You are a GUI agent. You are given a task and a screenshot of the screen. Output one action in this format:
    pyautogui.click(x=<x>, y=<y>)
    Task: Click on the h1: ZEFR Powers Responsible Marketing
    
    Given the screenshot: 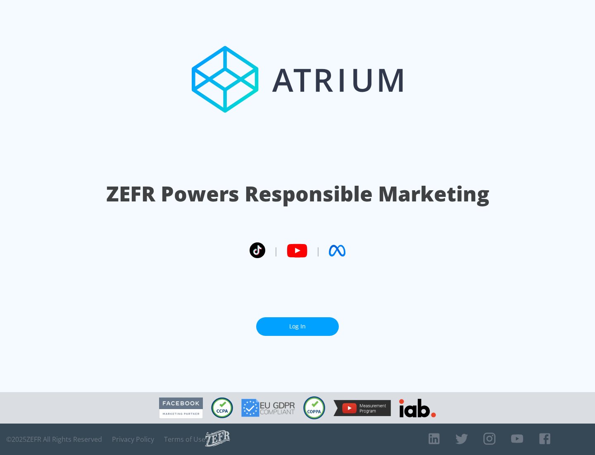 What is the action you would take?
    pyautogui.click(x=298, y=193)
    